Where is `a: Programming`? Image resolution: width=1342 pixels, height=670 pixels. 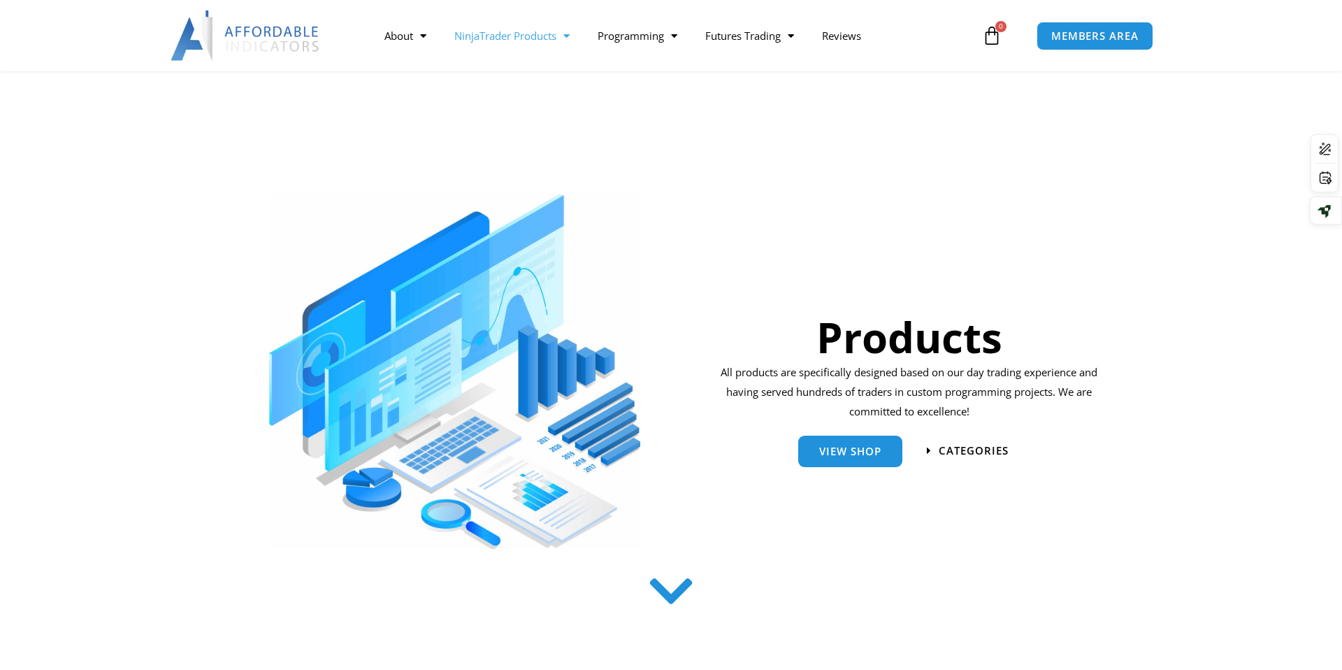 a: Programming is located at coordinates (638, 36).